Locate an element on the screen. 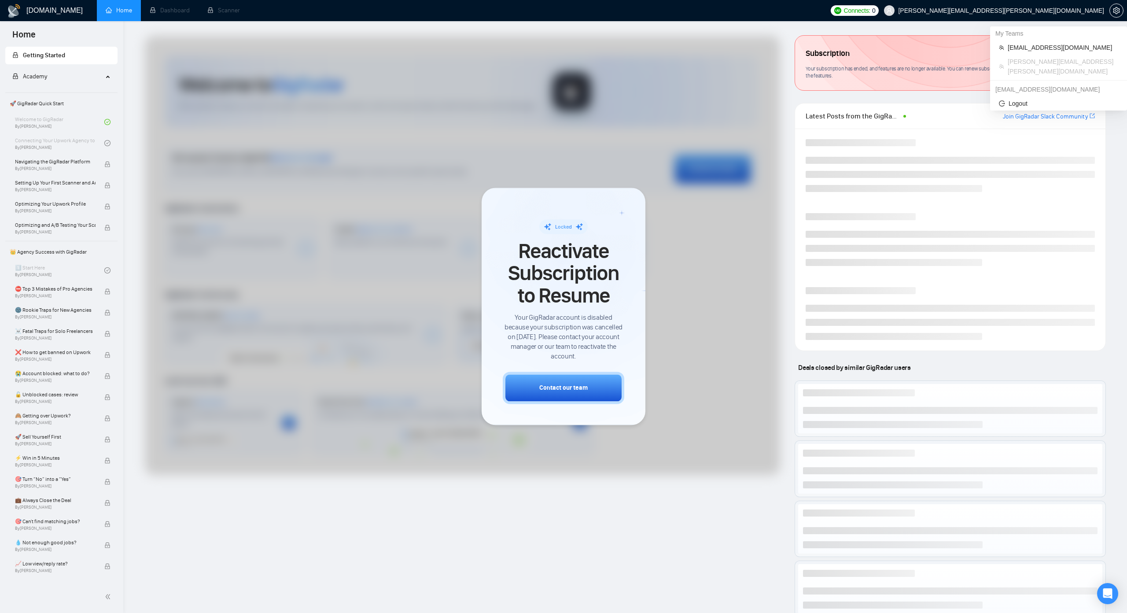 This screenshot has width=1127, height=613. div: dzmitry.niachuivitser@creativeit.io is located at coordinates (1058, 89).